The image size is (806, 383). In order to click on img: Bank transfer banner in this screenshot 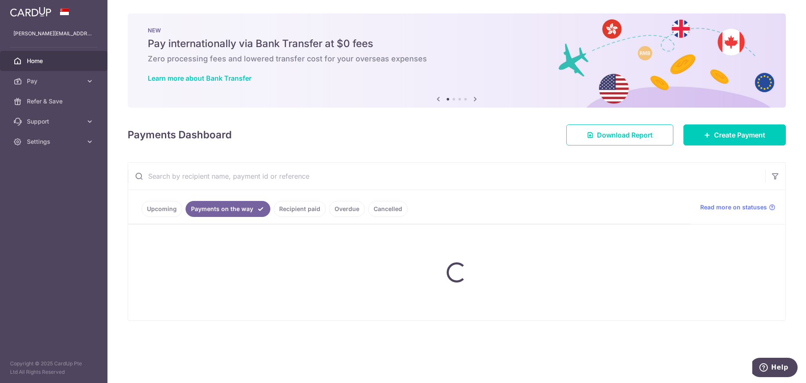, I will do `click(457, 60)`.